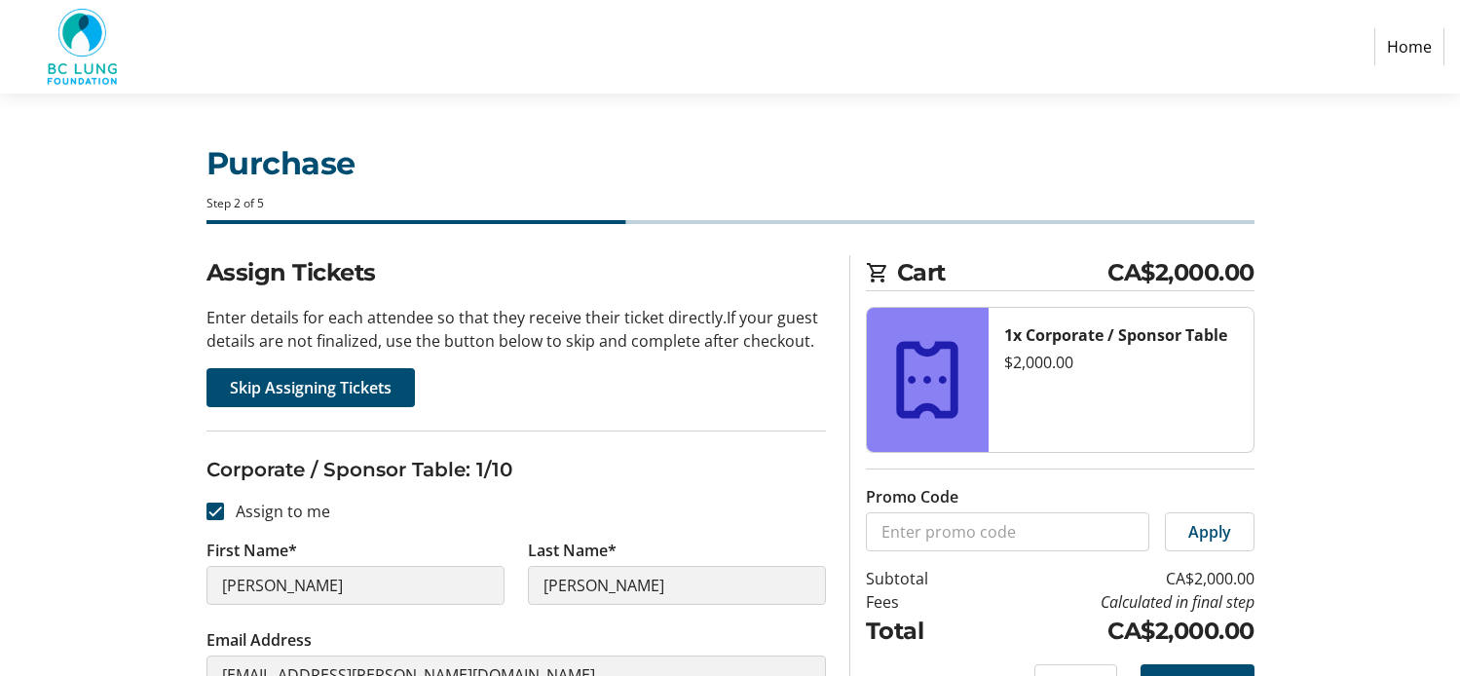 The width and height of the screenshot is (1460, 676). I want to click on span: Apply, so click(1210, 532).